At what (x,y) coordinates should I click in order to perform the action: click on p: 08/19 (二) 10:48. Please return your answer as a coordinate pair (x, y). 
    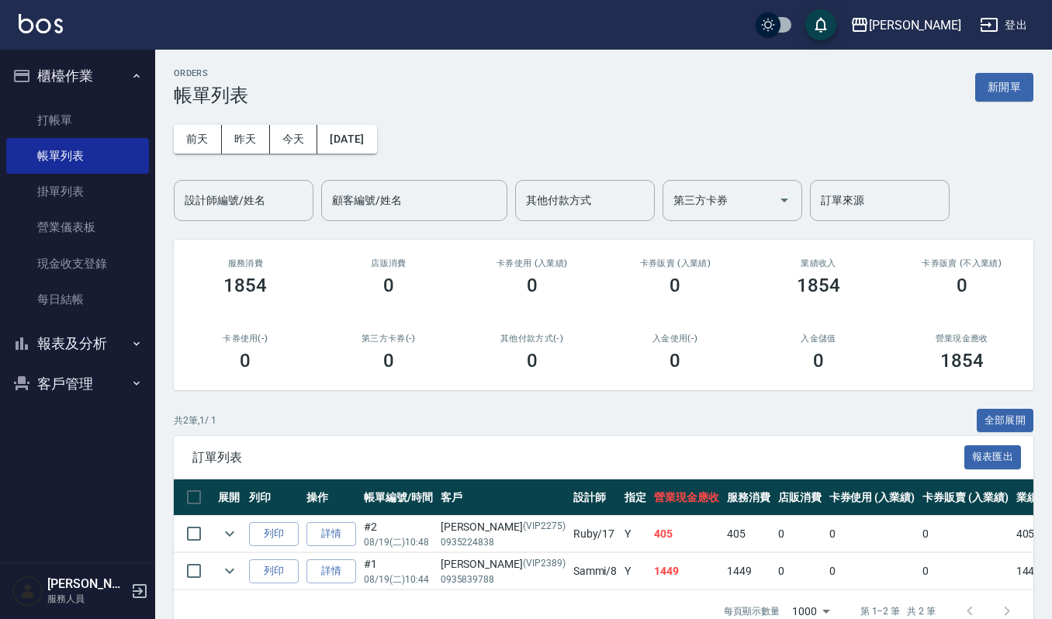
    Looking at the image, I should click on (398, 542).